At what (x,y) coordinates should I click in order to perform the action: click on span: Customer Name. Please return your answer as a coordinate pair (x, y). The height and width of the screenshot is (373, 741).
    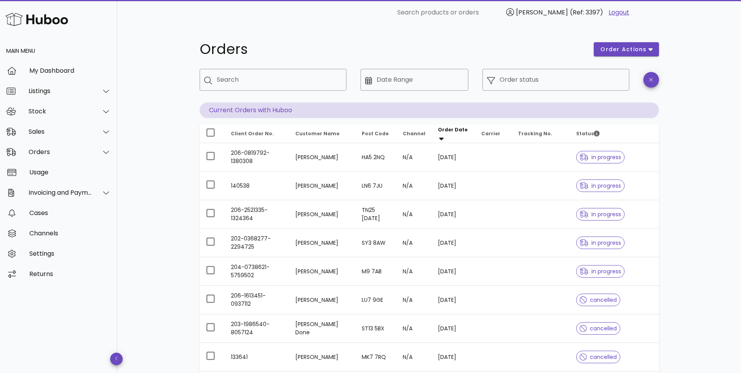
    Looking at the image, I should click on (317, 133).